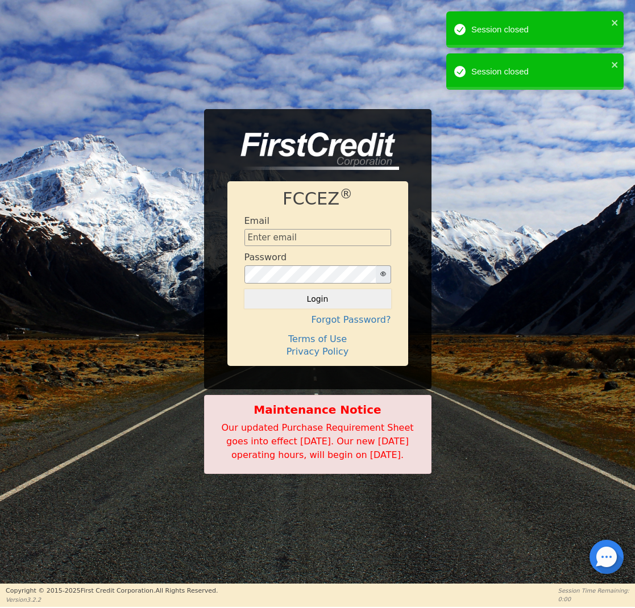 The image size is (635, 608). What do you see at coordinates (313, 151) in the screenshot?
I see `img: logo-CMu_cnol.png` at bounding box center [313, 151].